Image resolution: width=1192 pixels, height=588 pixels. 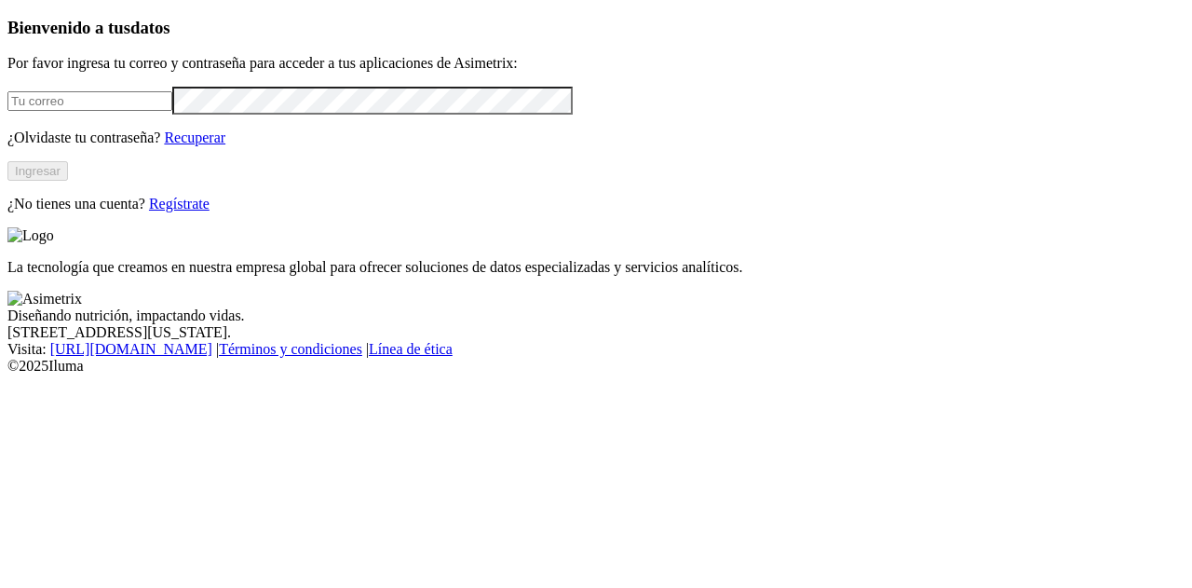 What do you see at coordinates (596, 63) in the screenshot?
I see `p: Por favor ingresa tu correo y contraseña para acceder a tus aplicaciones de Asimetrix:` at bounding box center [596, 63].